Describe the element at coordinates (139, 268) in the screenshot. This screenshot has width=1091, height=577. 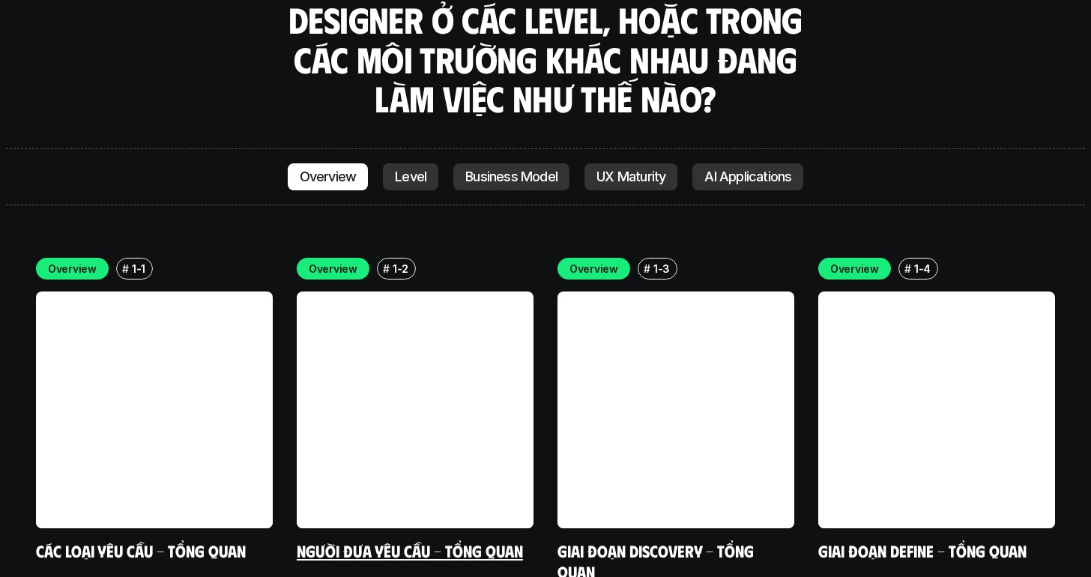
I see `p: 1-1` at that location.